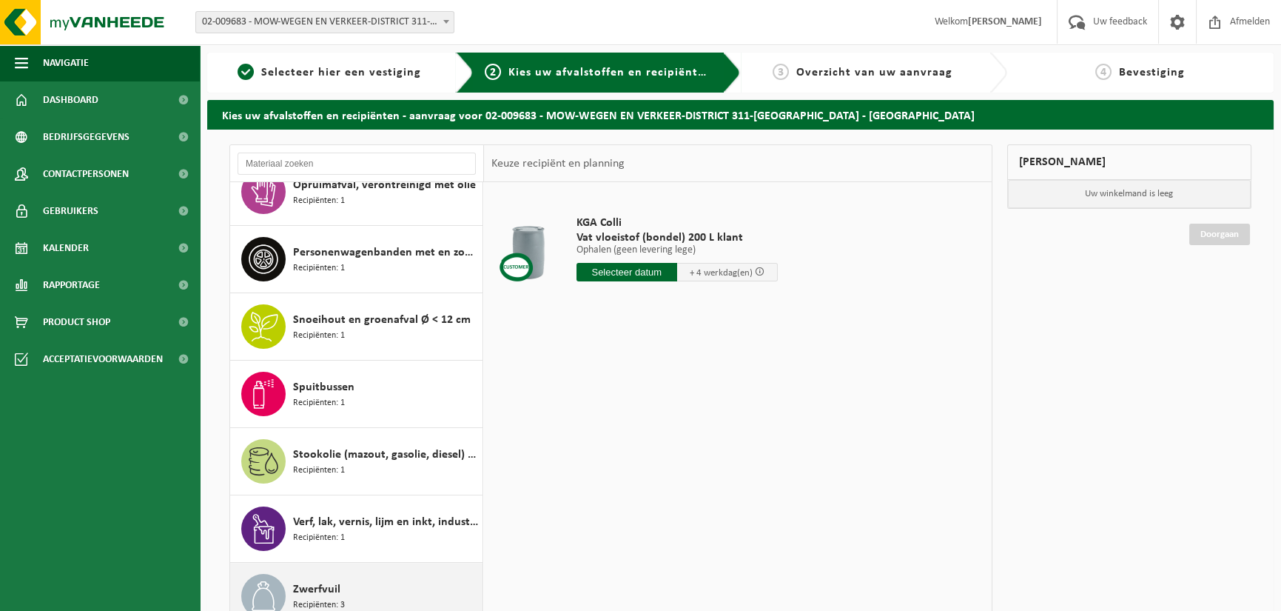 This screenshot has width=1281, height=611. Describe the element at coordinates (357, 326) in the screenshot. I see `button: Snoeihout en groenafval Ø < 12 cm Recipiënten: 1` at that location.